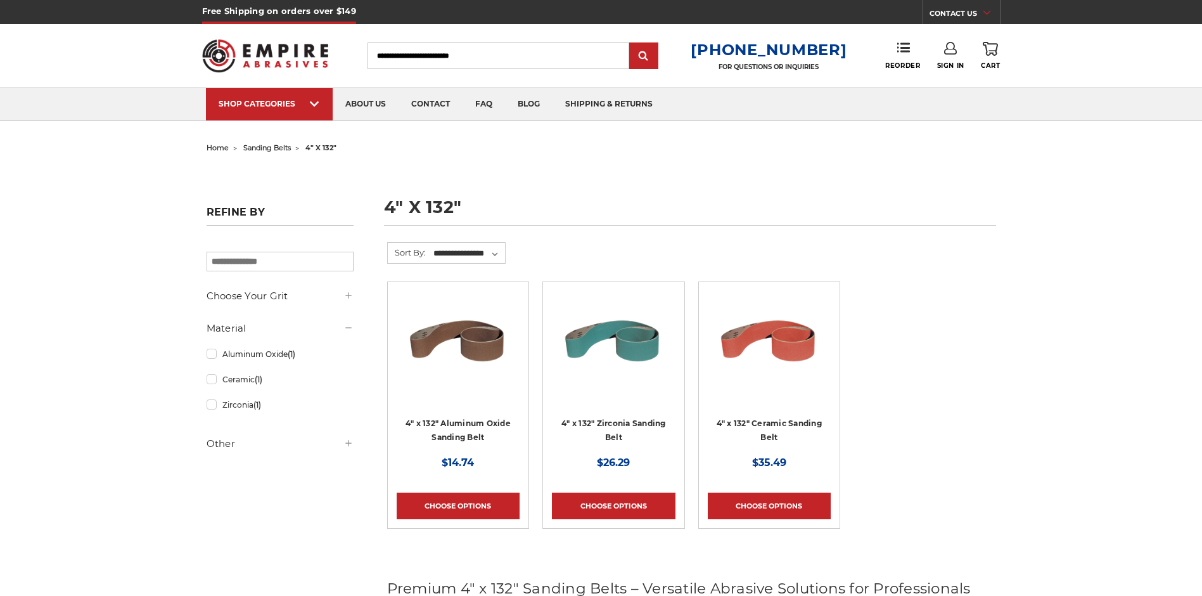  What do you see at coordinates (280, 379) in the screenshot?
I see `a: Ceramic` at bounding box center [280, 379].